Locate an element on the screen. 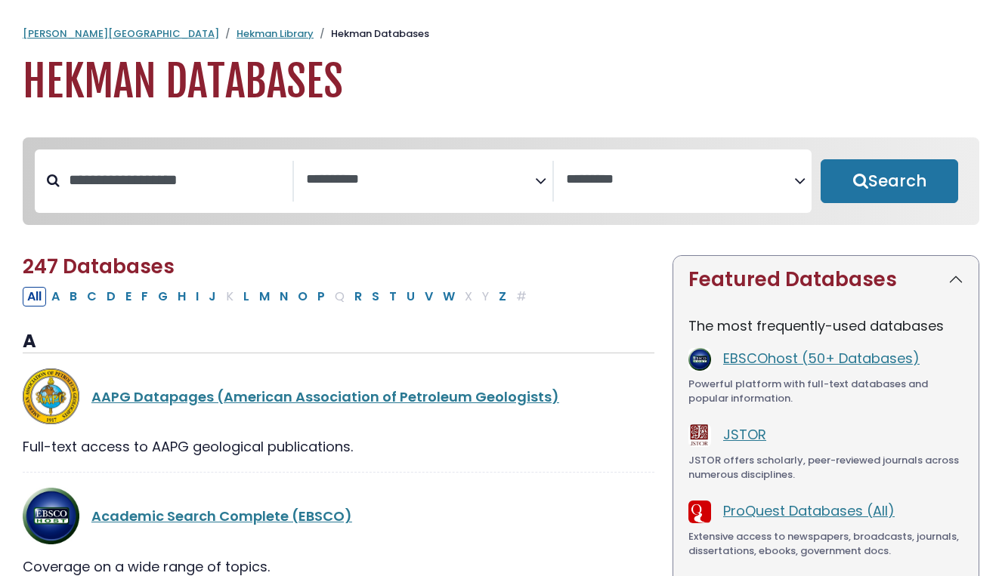 This screenshot has height=576, width=1002. button: Filter Results B is located at coordinates (73, 297).